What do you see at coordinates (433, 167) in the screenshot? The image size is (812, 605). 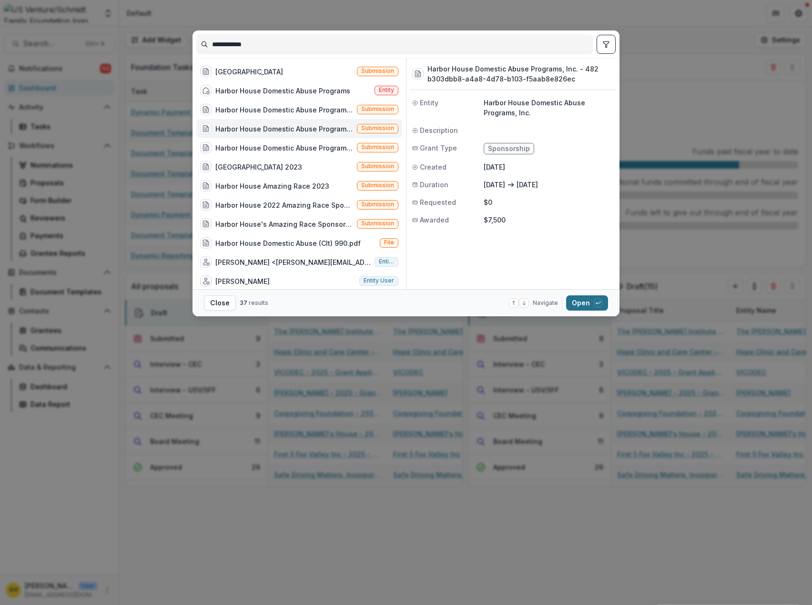 I see `span: Created` at bounding box center [433, 167].